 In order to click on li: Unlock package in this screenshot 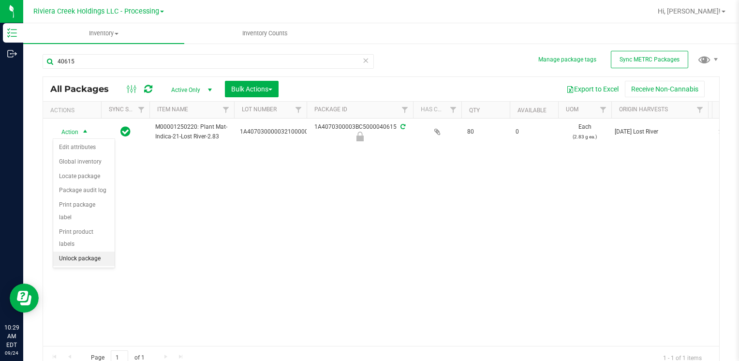, I will do `click(84, 259)`.